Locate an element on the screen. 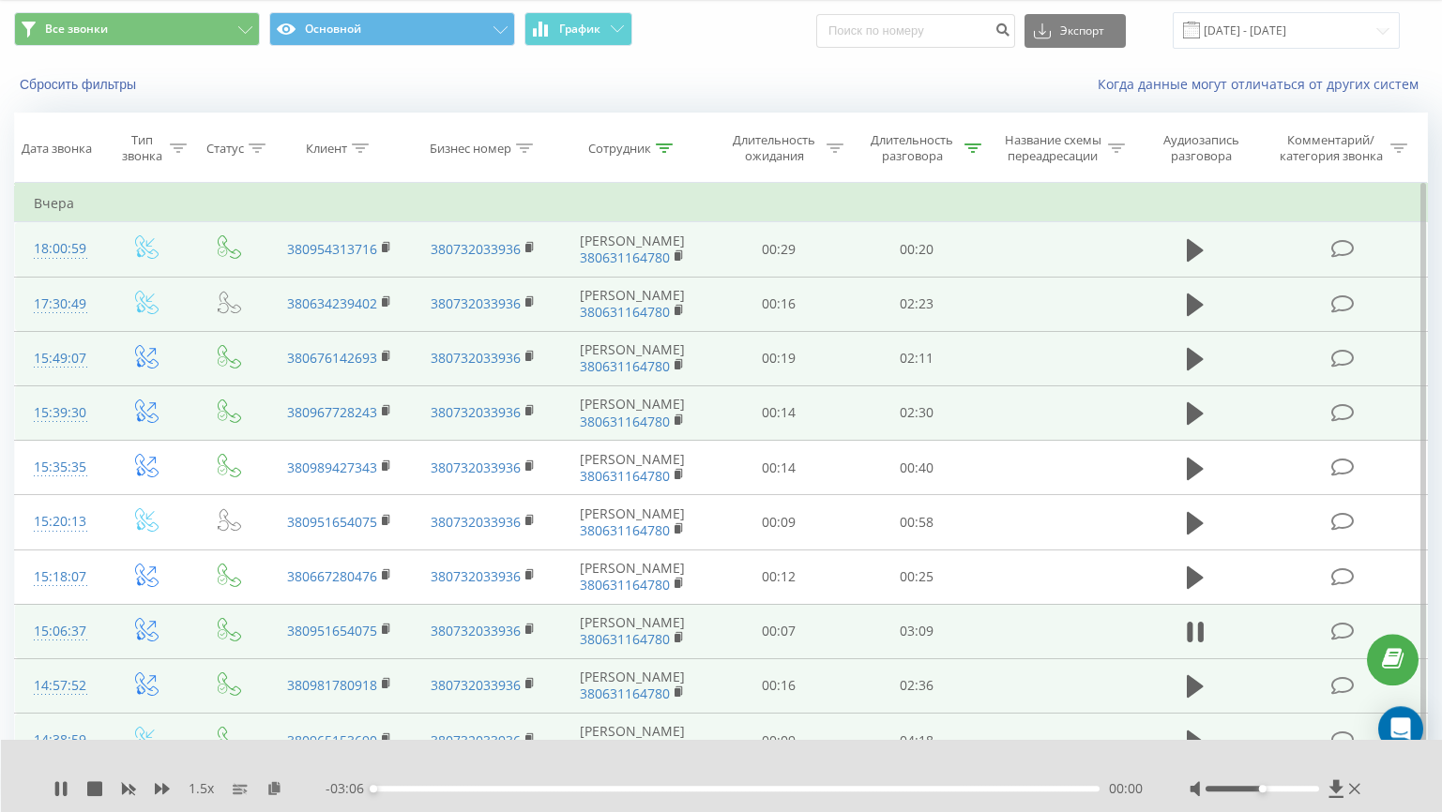 The height and width of the screenshot is (812, 1442). a: 380667280476 is located at coordinates (332, 576).